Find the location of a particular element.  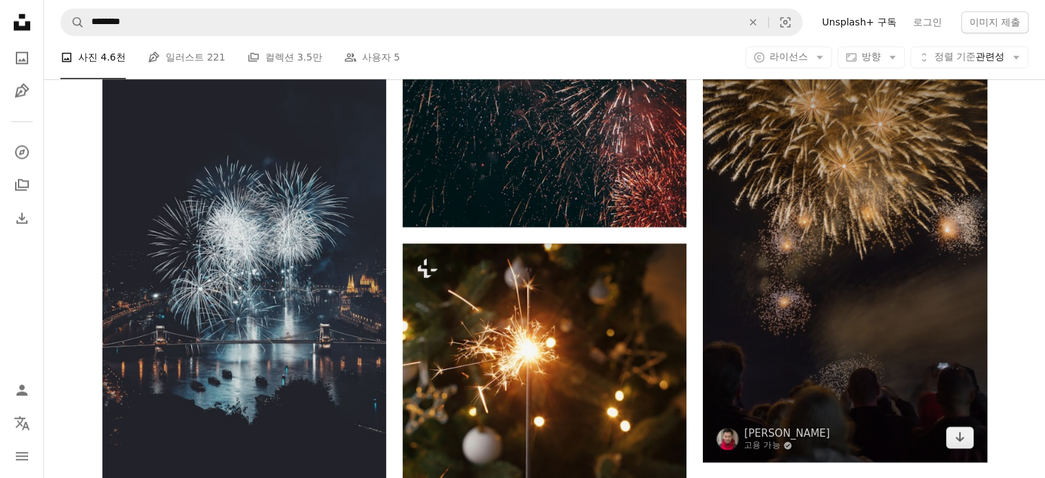

button: 정렬 기준관련성 is located at coordinates (970, 58).